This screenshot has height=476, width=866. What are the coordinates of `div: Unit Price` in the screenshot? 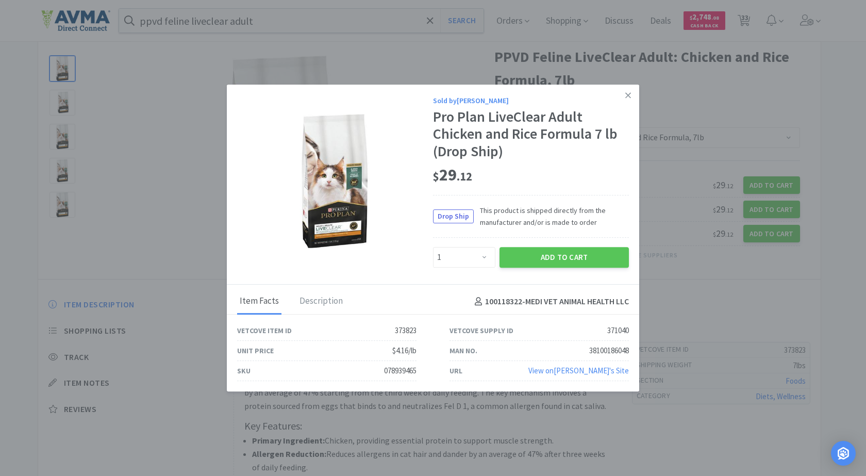 It's located at (255, 351).